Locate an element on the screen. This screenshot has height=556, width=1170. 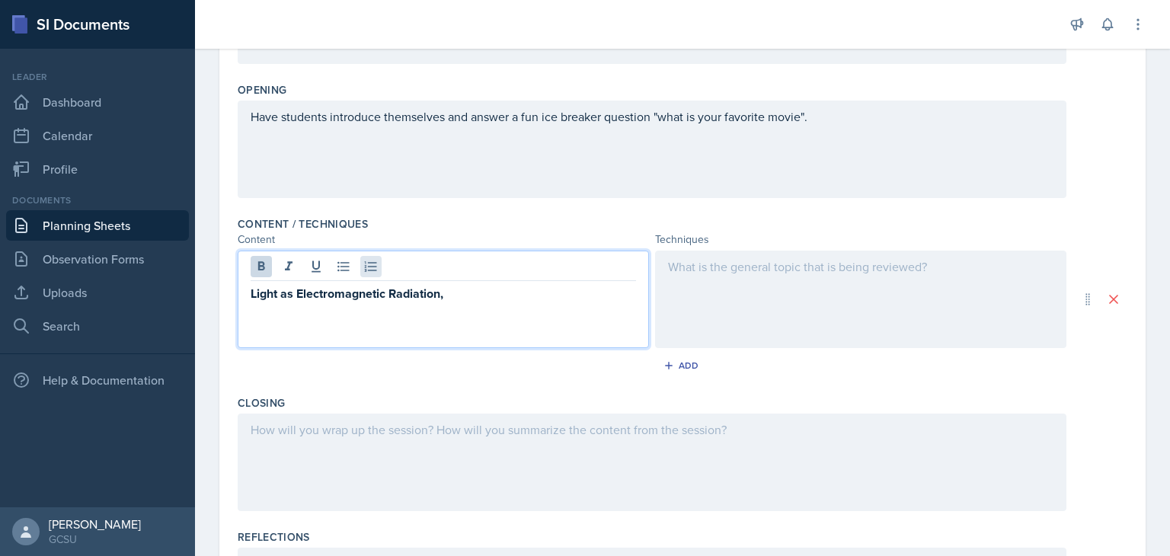
p: Have students introduce themselves and answer a fun ice breaker question "what is your favorite m... is located at coordinates (652, 117).